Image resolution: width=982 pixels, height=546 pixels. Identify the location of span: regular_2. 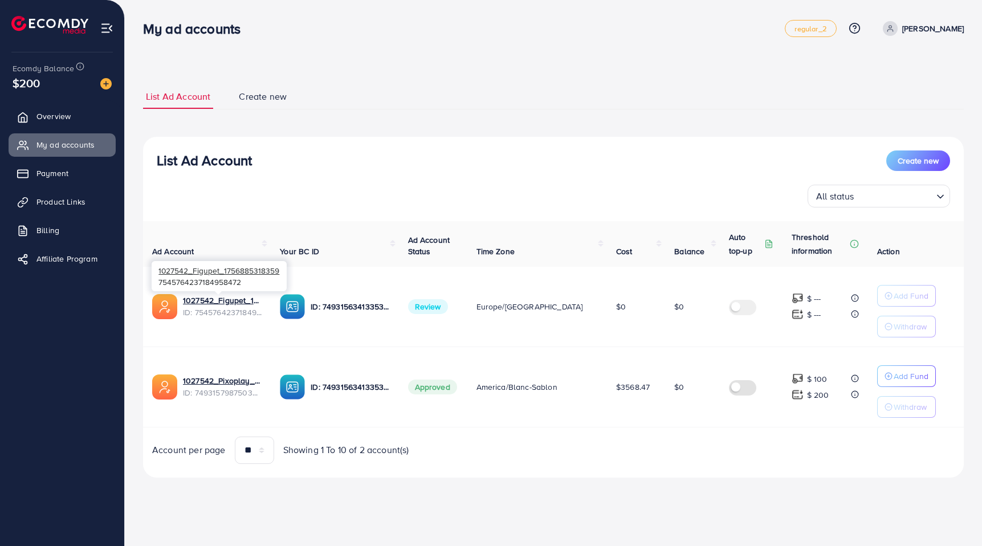
(810, 28).